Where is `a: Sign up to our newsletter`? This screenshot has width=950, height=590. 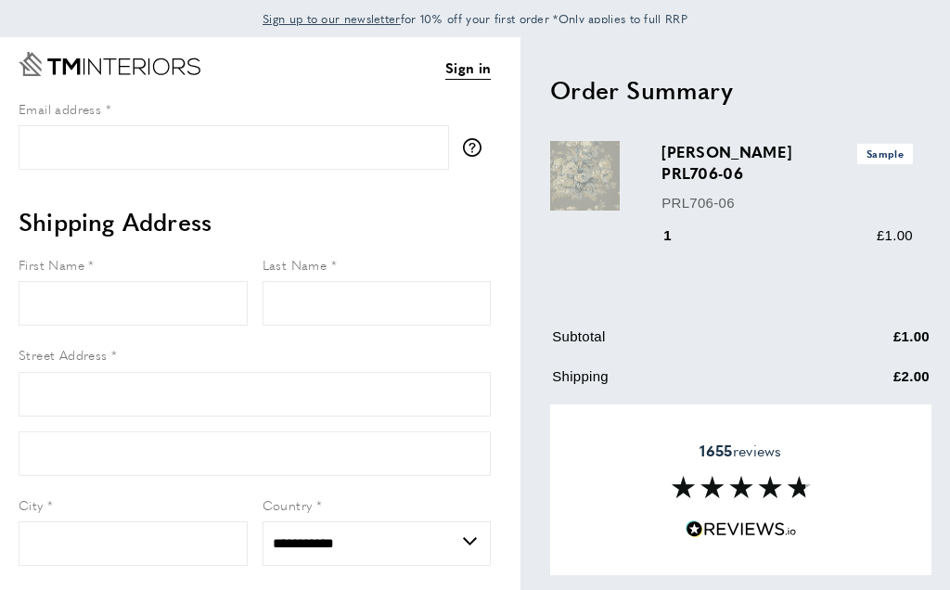 a: Sign up to our newsletter is located at coordinates (331, 19).